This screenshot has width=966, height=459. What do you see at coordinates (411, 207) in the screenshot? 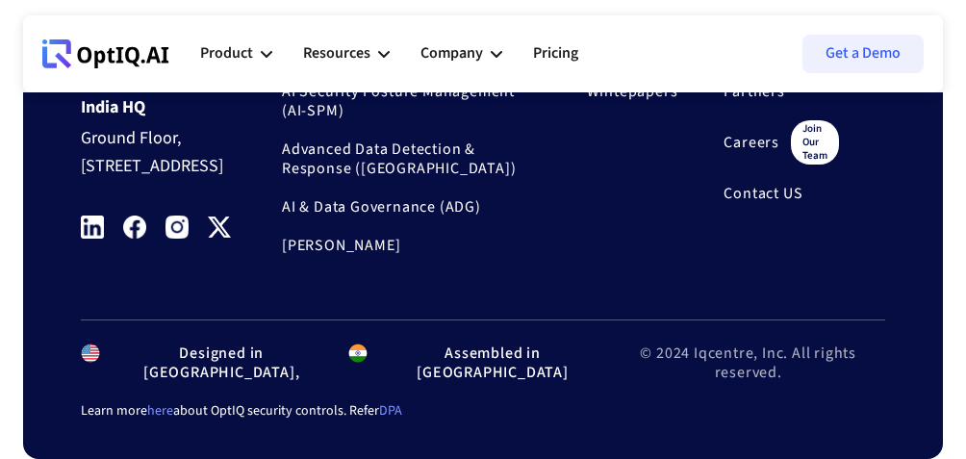
I see `a: AI & Data Governance (ADG)` at bounding box center [411, 207].